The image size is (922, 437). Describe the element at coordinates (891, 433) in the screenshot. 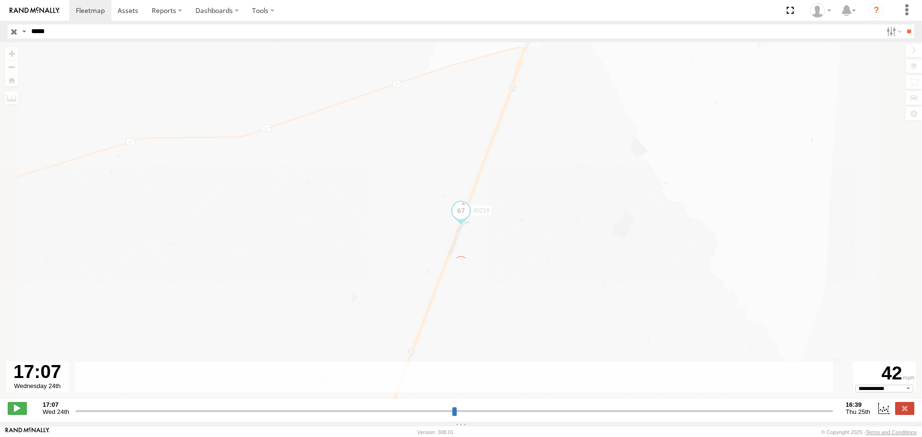

I see `a: Terms and Conditions` at that location.